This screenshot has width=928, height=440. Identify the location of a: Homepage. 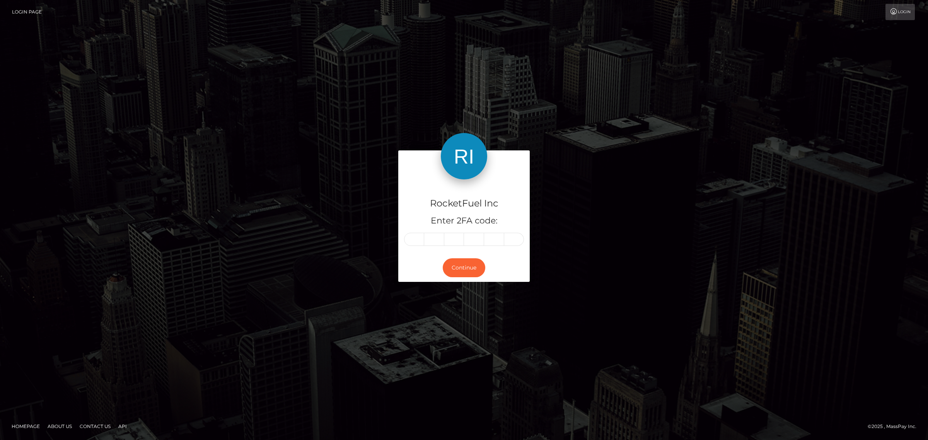
(26, 426).